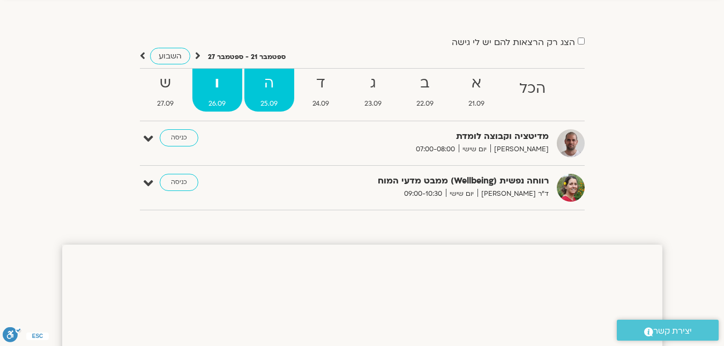 This screenshot has height=346, width=724. Describe the element at coordinates (424, 83) in the screenshot. I see `strong: ב` at that location.